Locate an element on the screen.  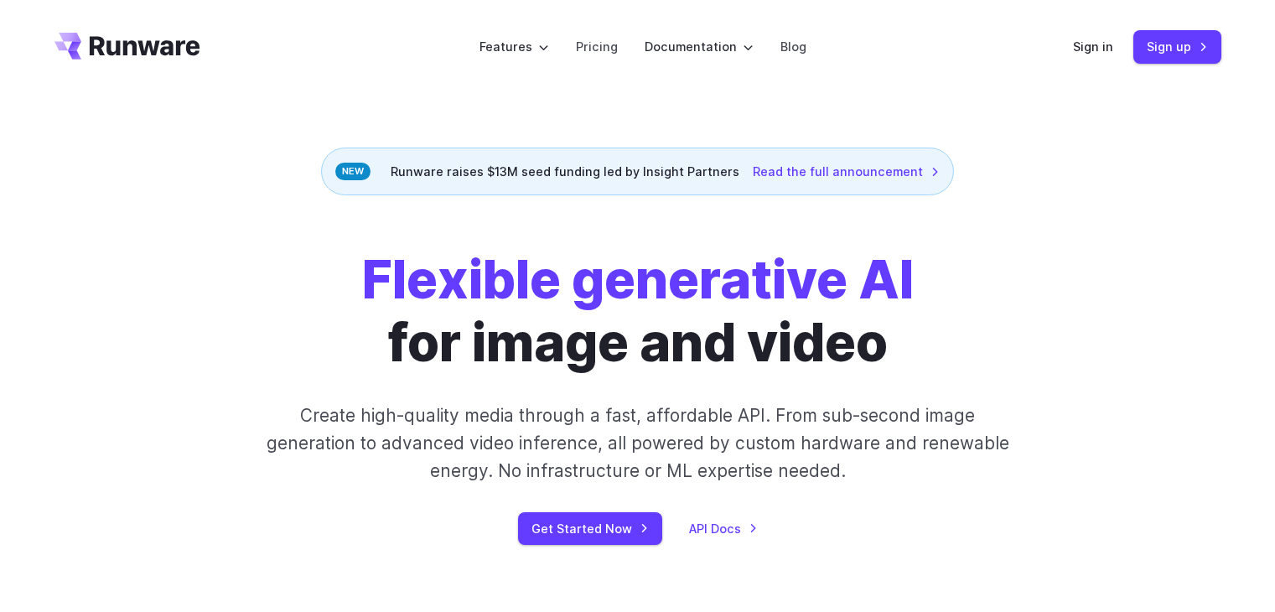
label: Features is located at coordinates (514, 46).